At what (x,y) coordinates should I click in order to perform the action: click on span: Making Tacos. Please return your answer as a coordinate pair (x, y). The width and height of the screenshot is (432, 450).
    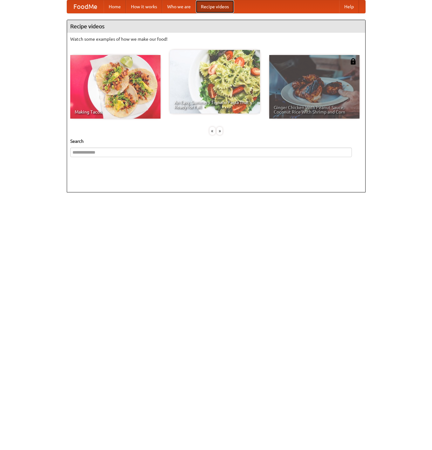
    Looking at the image, I should click on (115, 112).